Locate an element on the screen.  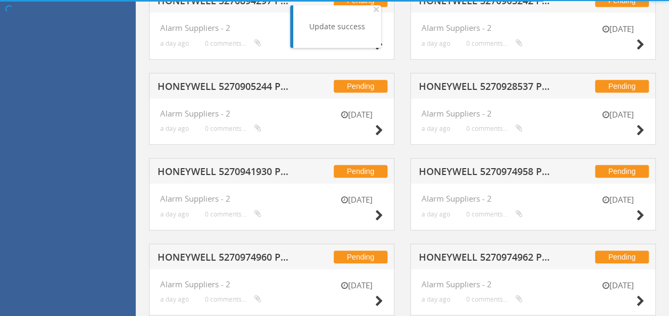
div: Update success is located at coordinates (337, 27).